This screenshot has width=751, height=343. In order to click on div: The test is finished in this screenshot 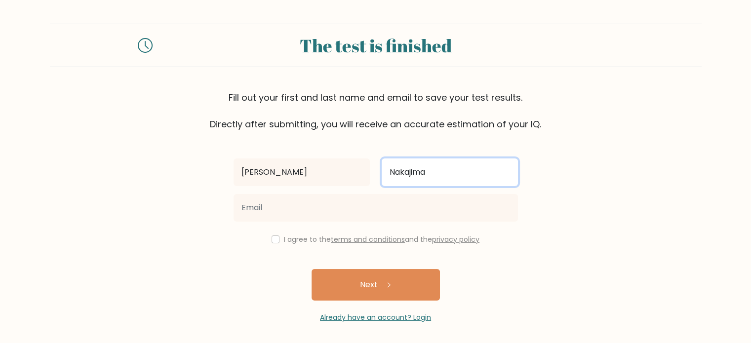, I will do `click(376, 45)`.